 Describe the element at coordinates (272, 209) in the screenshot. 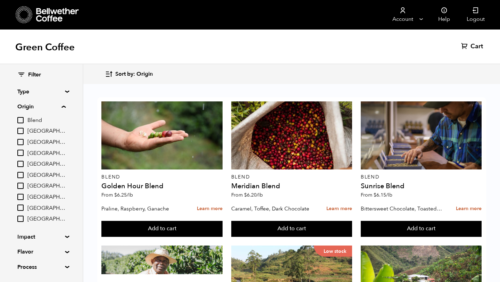

I see `p: Caramel, Toffee, Dark Chocolate` at that location.